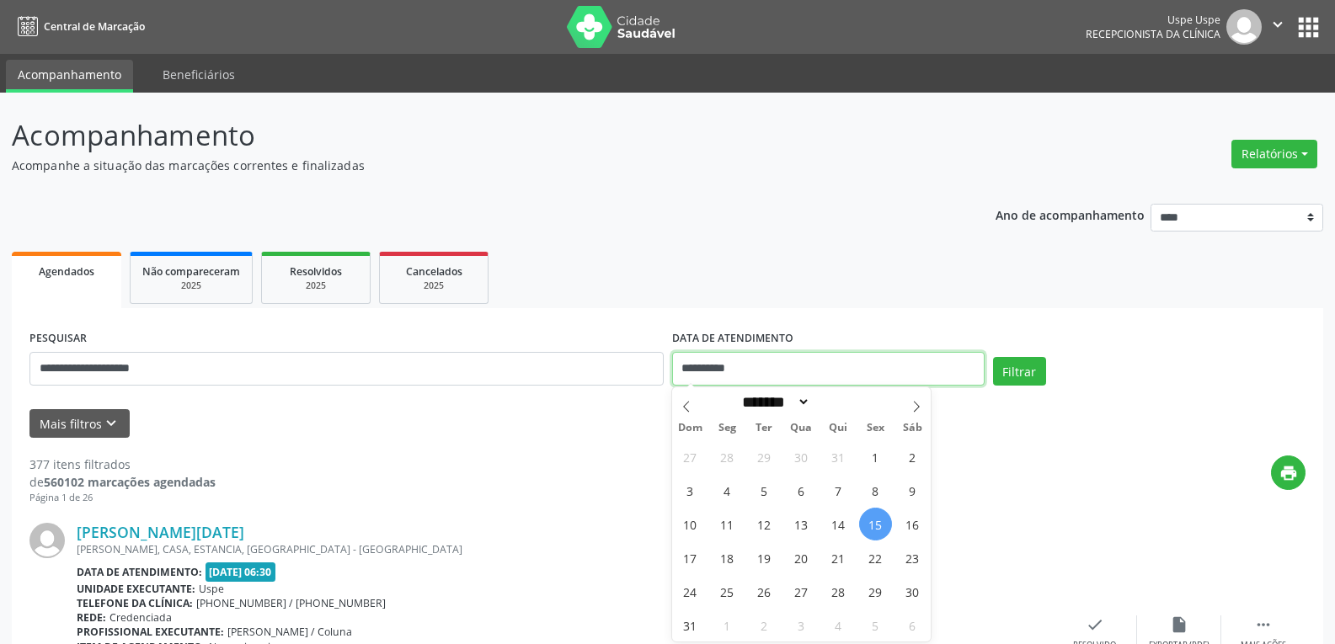 Image resolution: width=1335 pixels, height=644 pixels. I want to click on button: Relatórios, so click(1274, 154).